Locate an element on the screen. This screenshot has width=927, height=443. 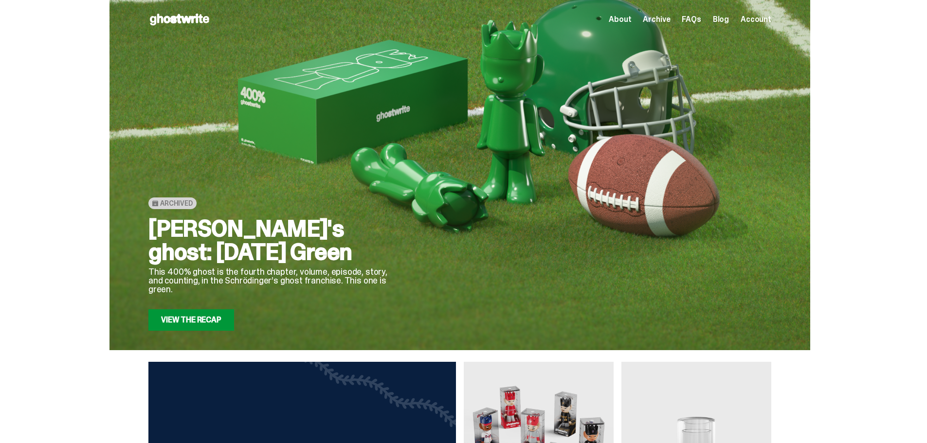
a: Account is located at coordinates (756, 19).